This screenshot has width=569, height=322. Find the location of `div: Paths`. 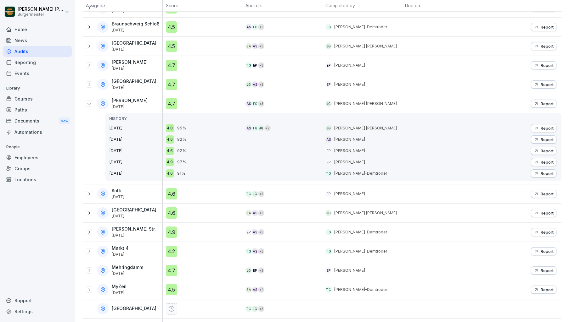

div: Paths is located at coordinates (37, 110).